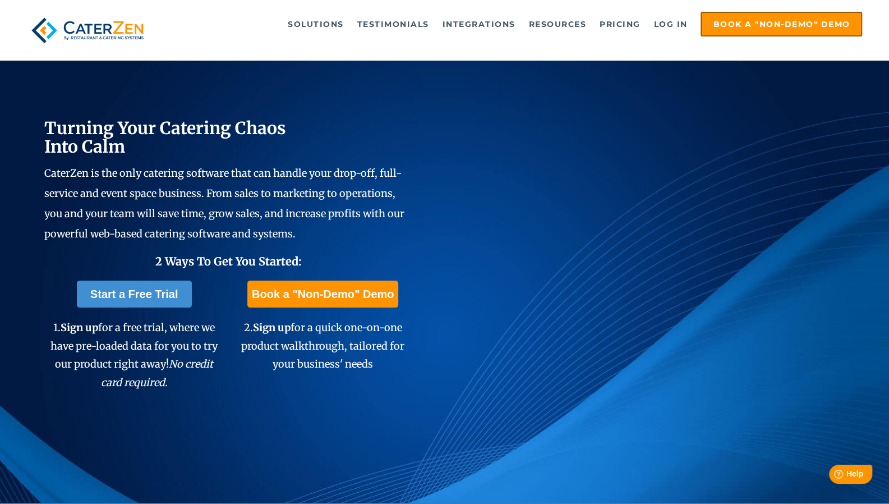 The height and width of the screenshot is (504, 889). Describe the element at coordinates (88, 30) in the screenshot. I see `img: caterzen` at that location.